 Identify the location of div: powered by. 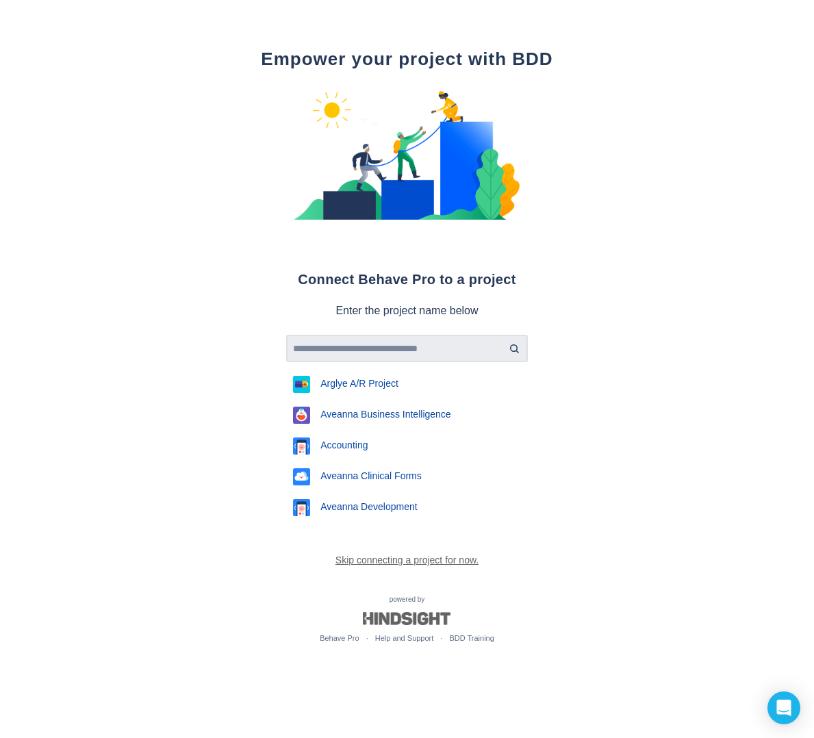
(407, 620).